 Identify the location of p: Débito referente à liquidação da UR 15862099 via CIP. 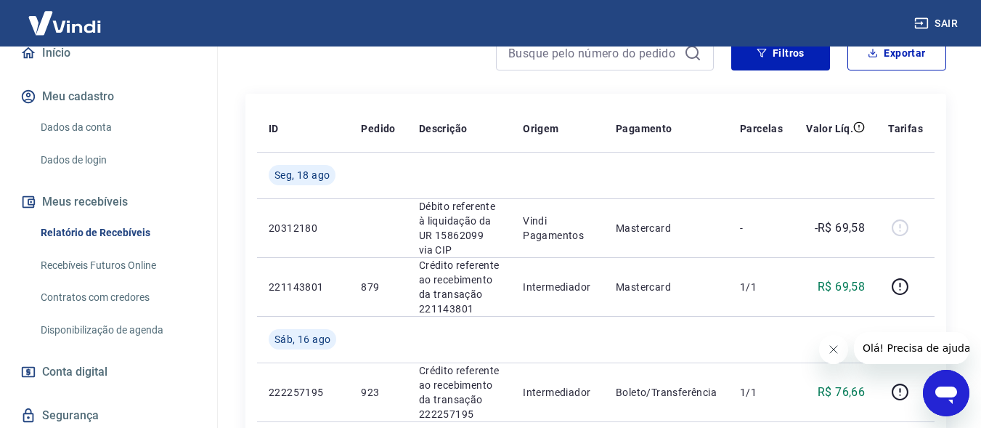
(459, 228).